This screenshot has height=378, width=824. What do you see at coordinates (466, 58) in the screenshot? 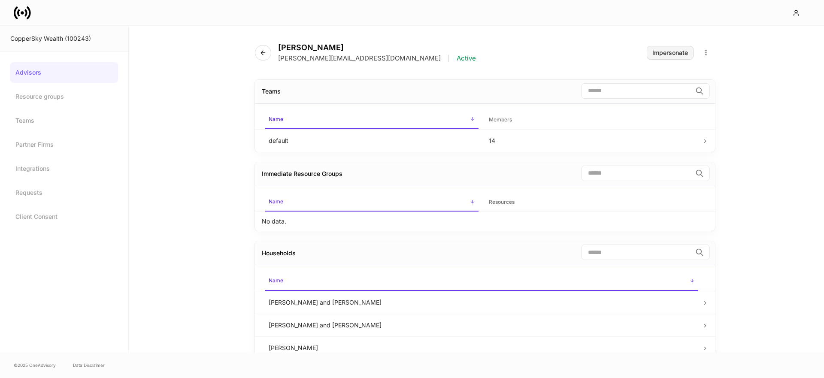
I see `p: Active` at bounding box center [466, 58].